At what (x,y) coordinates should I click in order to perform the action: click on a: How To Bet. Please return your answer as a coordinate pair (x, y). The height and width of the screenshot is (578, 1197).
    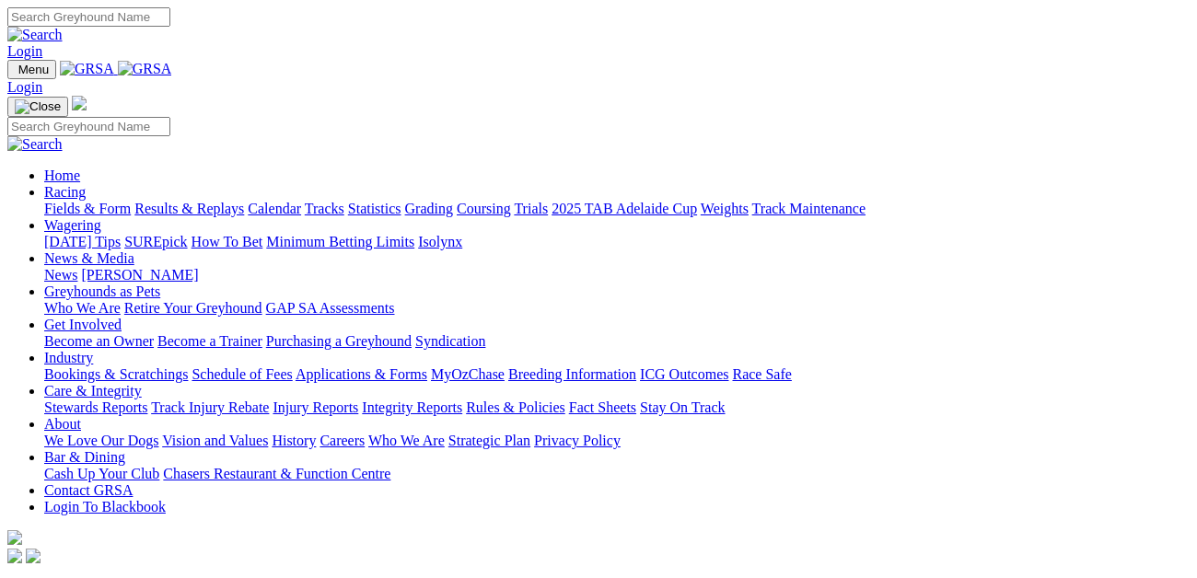
    Looking at the image, I should click on (227, 241).